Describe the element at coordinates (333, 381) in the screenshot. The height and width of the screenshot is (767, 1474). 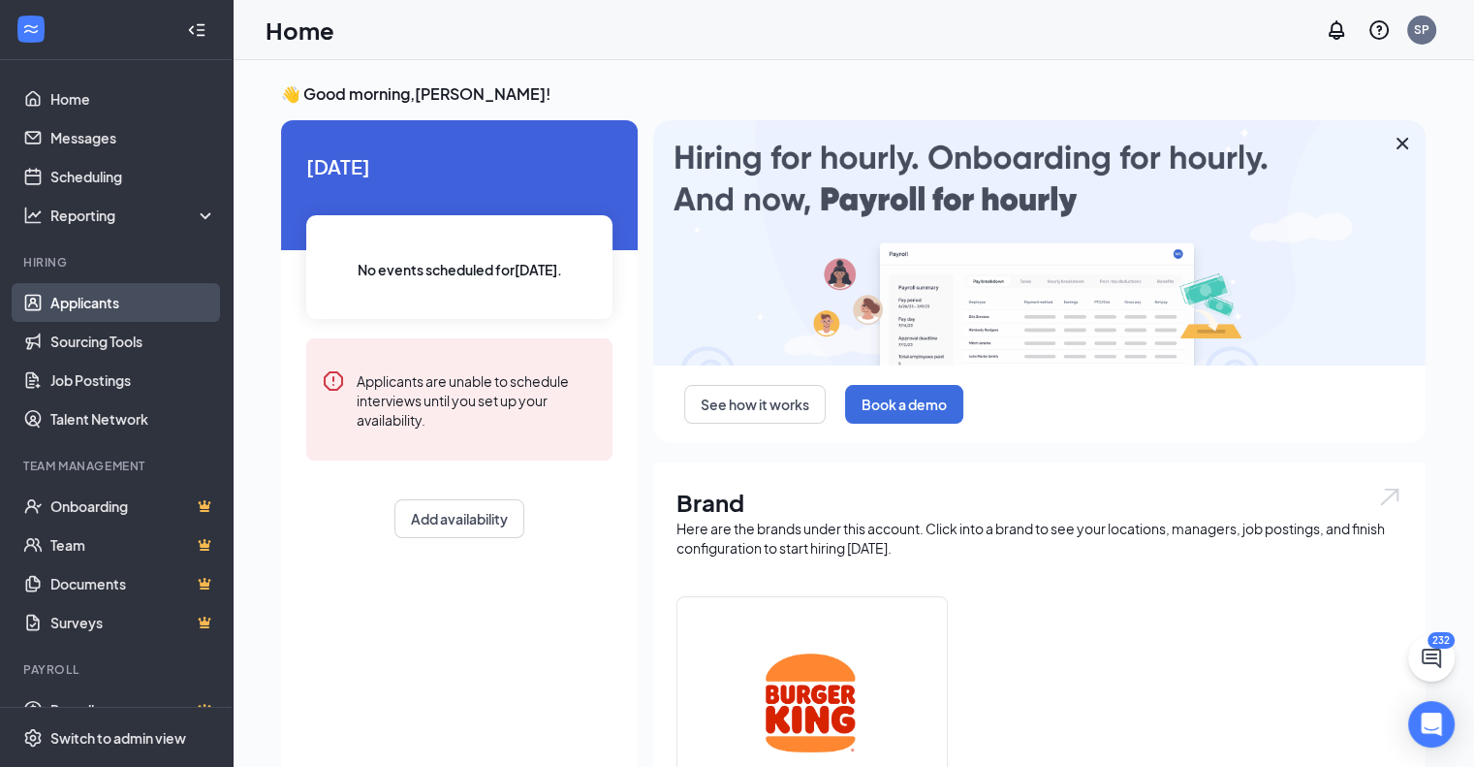
I see `svg: Error` at that location.